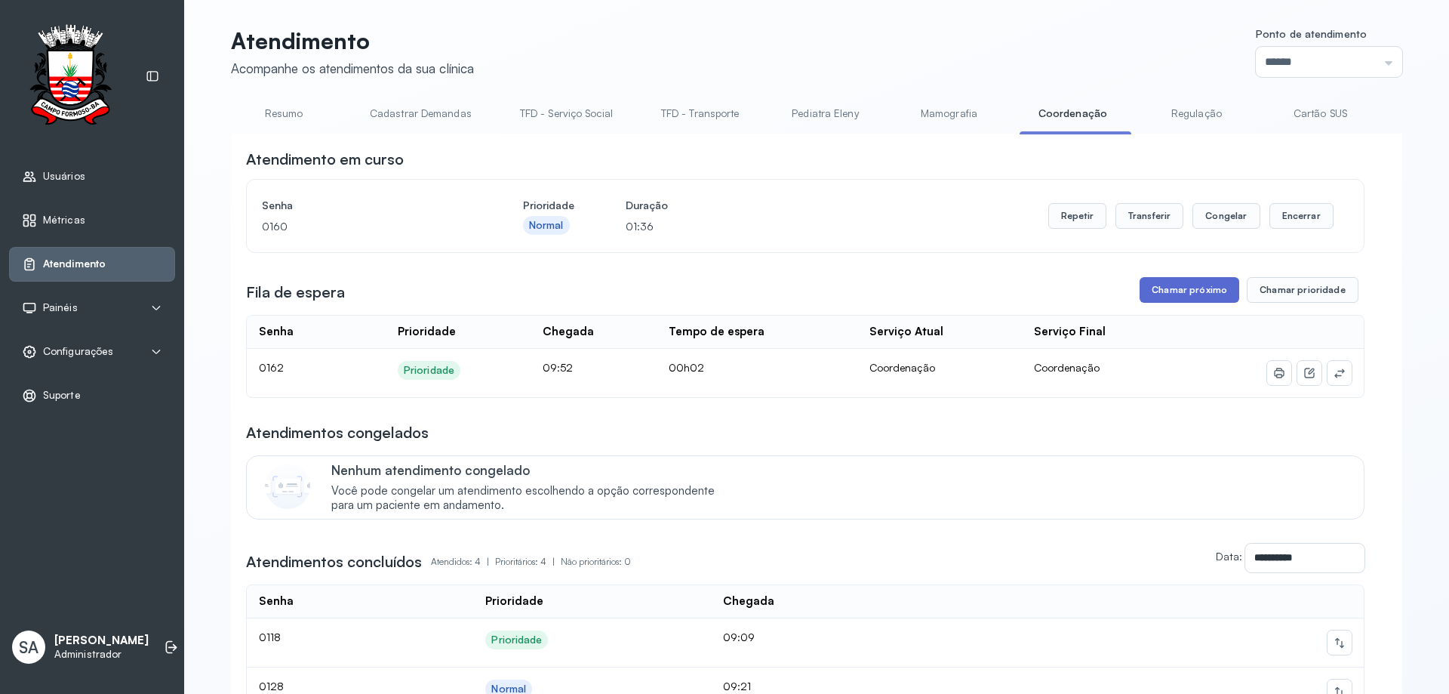 The width and height of the screenshot is (1449, 694). What do you see at coordinates (647, 226) in the screenshot?
I see `p: 01:36` at bounding box center [647, 226].